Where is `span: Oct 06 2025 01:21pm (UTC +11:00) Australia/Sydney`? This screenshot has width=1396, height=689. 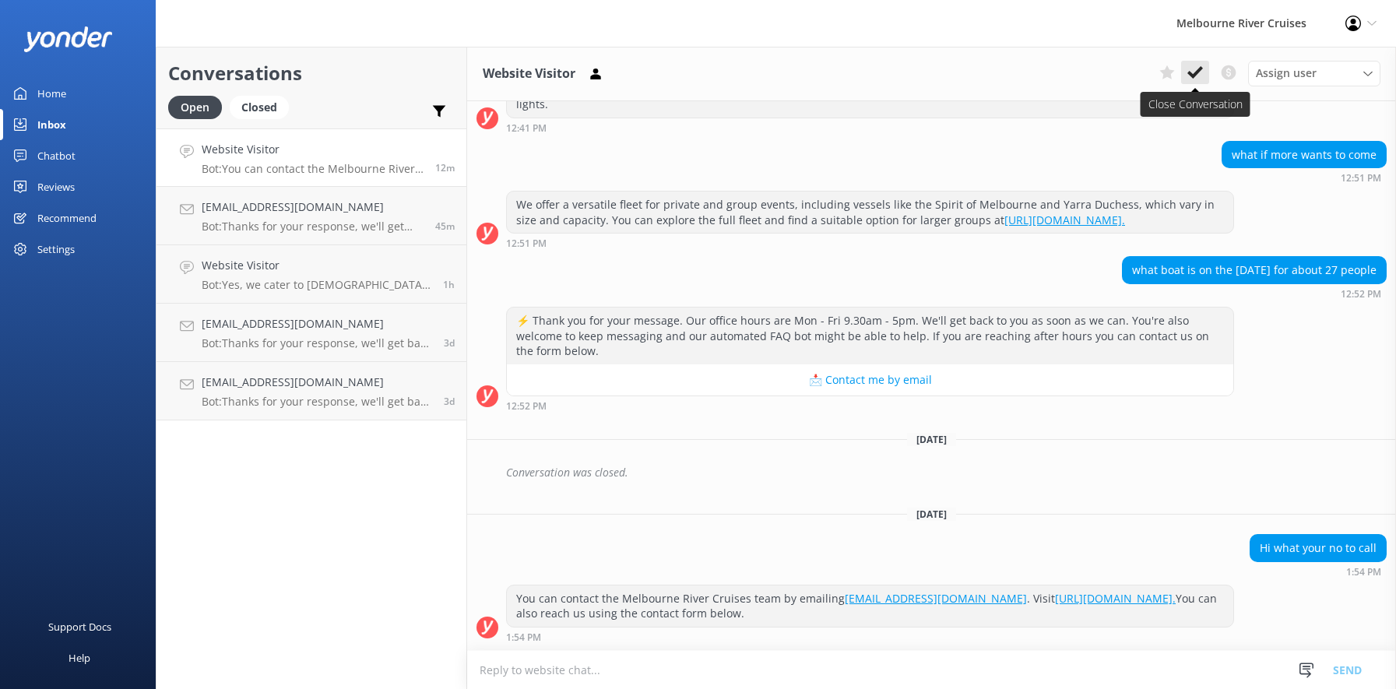
span: Oct 06 2025 01:21pm (UTC +11:00) Australia/Sydney is located at coordinates (444, 226).